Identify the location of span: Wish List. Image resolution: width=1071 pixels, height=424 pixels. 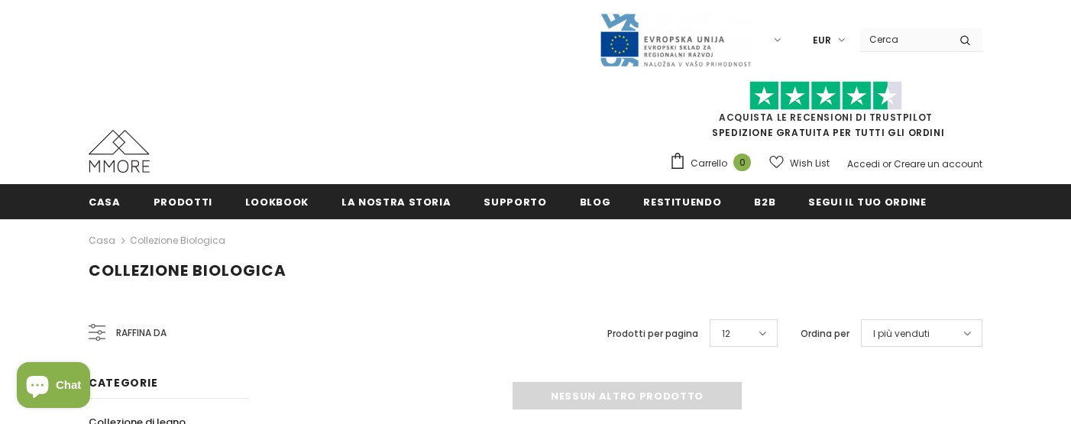
(810, 163).